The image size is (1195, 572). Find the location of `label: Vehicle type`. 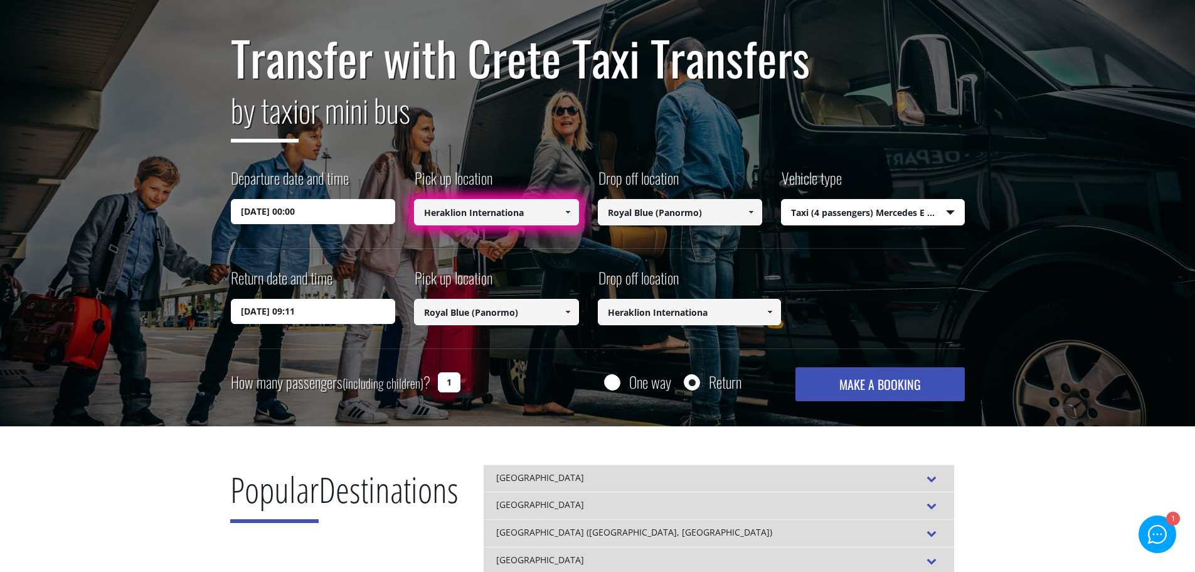

label: Vehicle type is located at coordinates (811, 183).